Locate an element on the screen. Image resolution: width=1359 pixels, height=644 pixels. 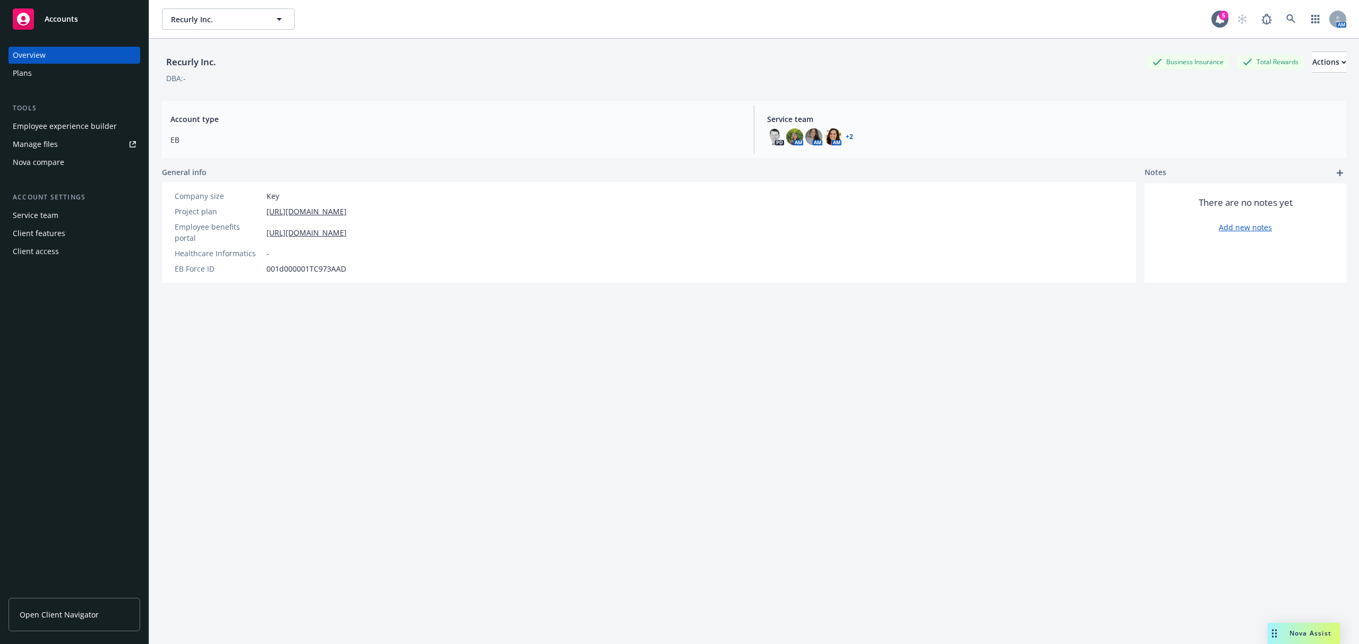
a: Report a Bug is located at coordinates (1267, 19).